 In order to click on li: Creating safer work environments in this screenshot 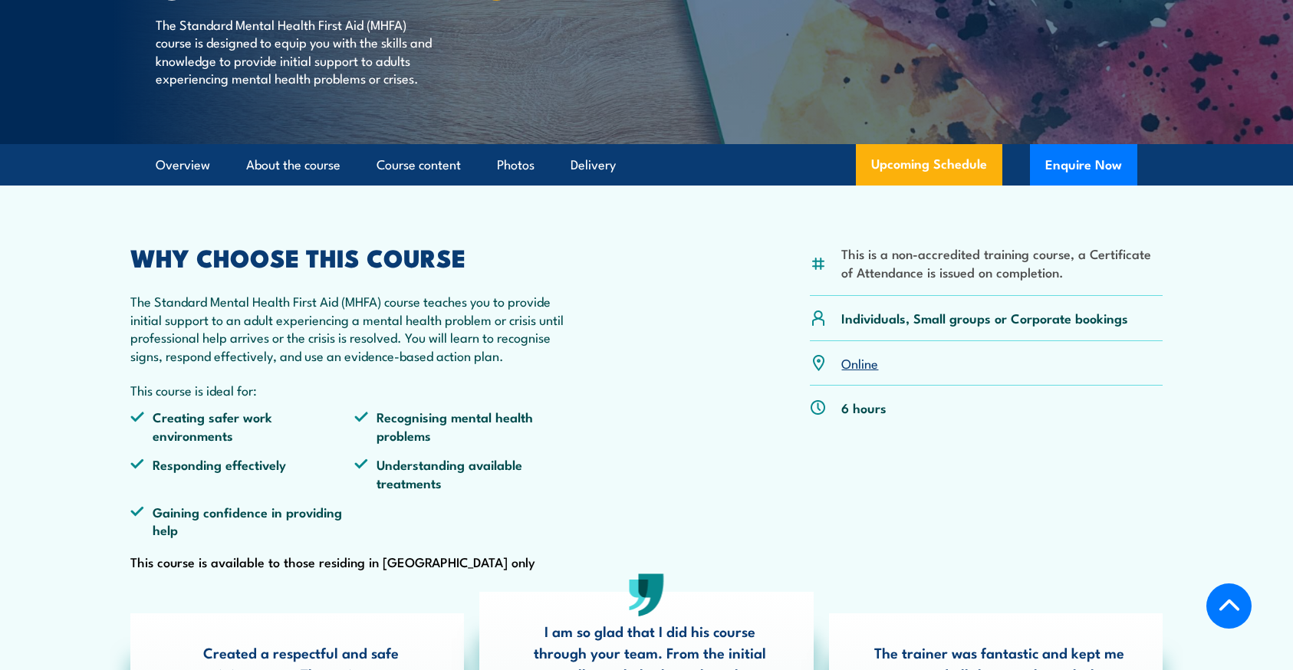, I will do `click(242, 426)`.